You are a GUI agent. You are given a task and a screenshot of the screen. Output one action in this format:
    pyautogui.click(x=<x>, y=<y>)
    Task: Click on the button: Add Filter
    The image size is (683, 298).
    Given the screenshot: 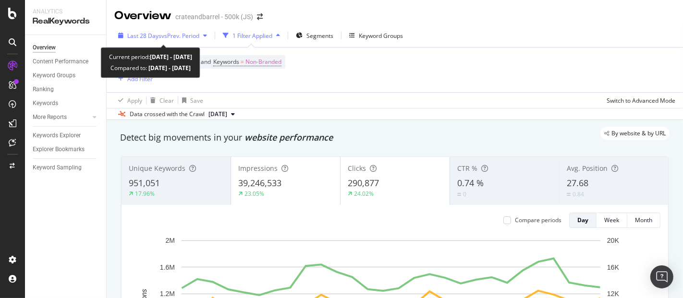 What is the action you would take?
    pyautogui.click(x=134, y=79)
    